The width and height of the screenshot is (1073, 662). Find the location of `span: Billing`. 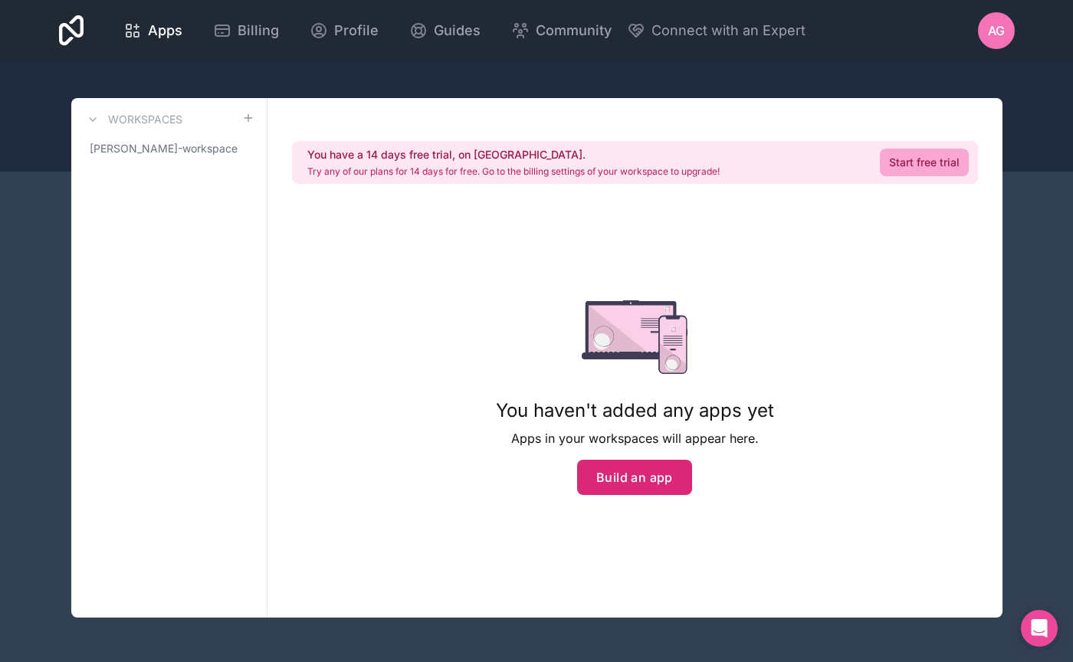

span: Billing is located at coordinates (258, 31).